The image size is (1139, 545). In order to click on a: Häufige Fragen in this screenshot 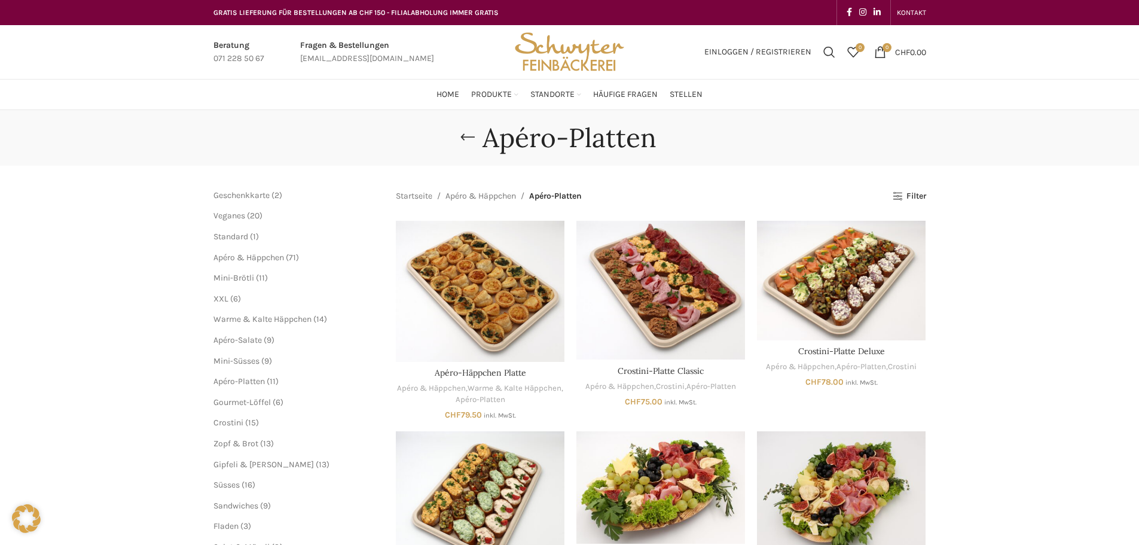, I will do `click(625, 94)`.